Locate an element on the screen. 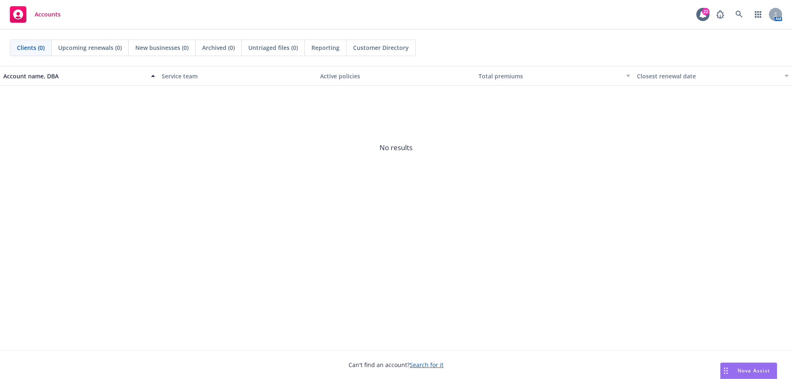 The height and width of the screenshot is (379, 792). a: Report a Bug is located at coordinates (720, 14).